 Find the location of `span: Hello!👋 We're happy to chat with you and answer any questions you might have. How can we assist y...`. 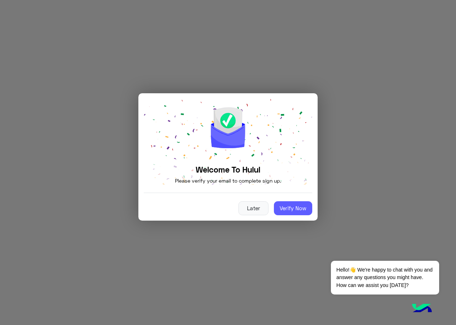

span: Hello!👋 We're happy to chat with you and answer any questions you might have. How can we assist y... is located at coordinates (384, 277).